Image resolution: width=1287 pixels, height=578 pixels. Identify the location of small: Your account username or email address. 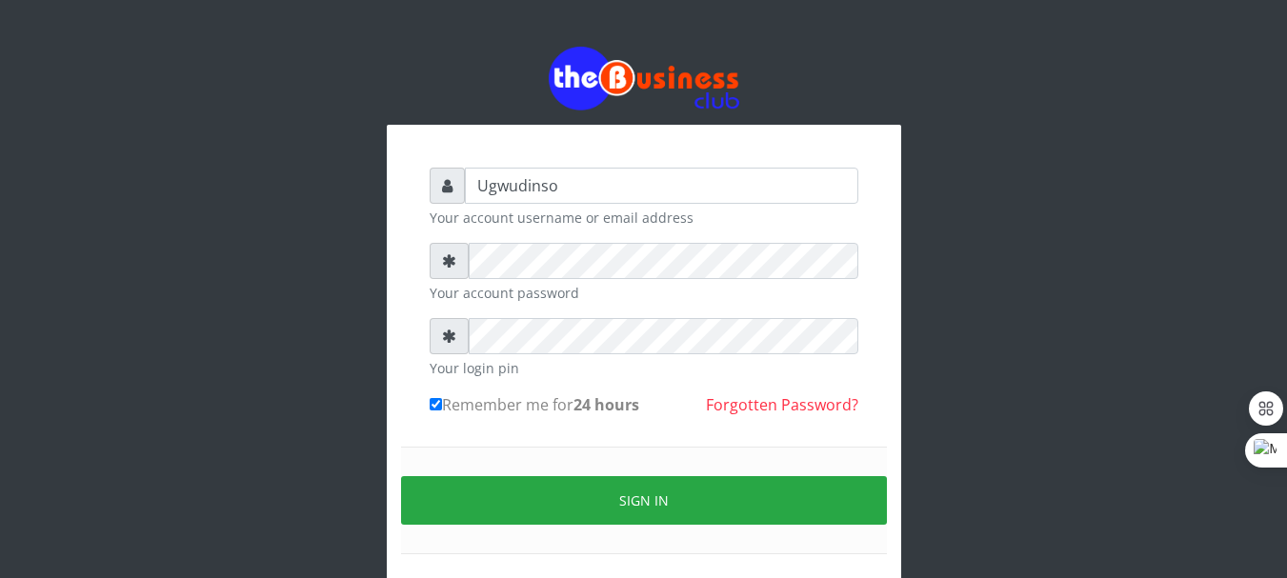
(644, 217).